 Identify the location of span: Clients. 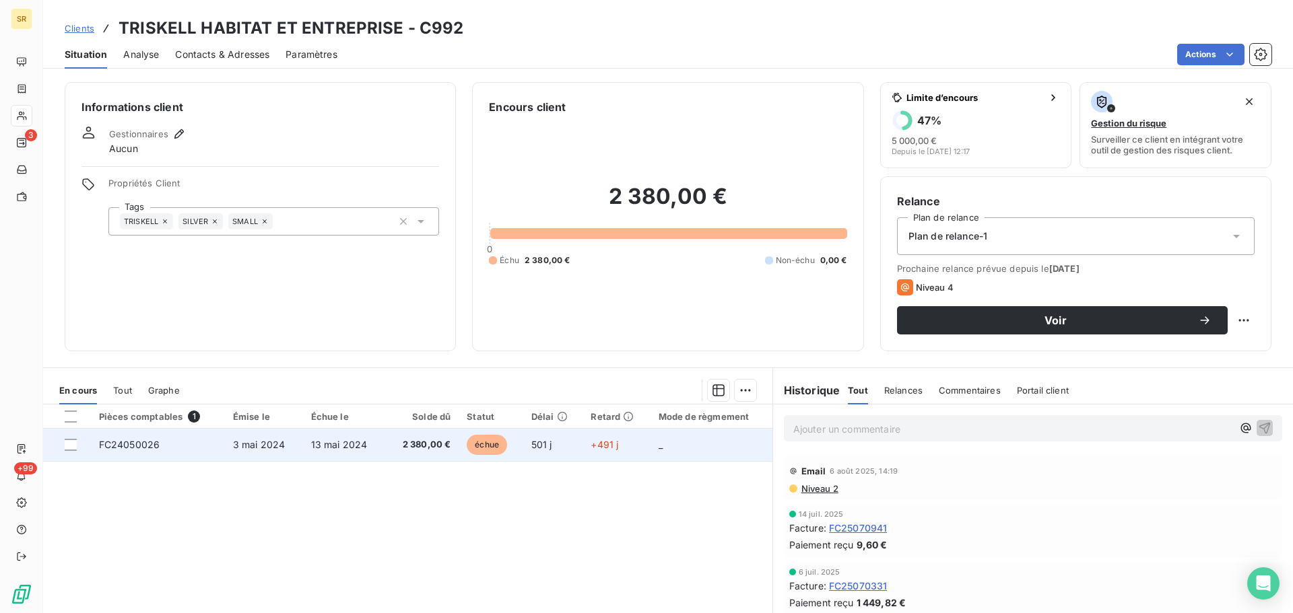
(79, 28).